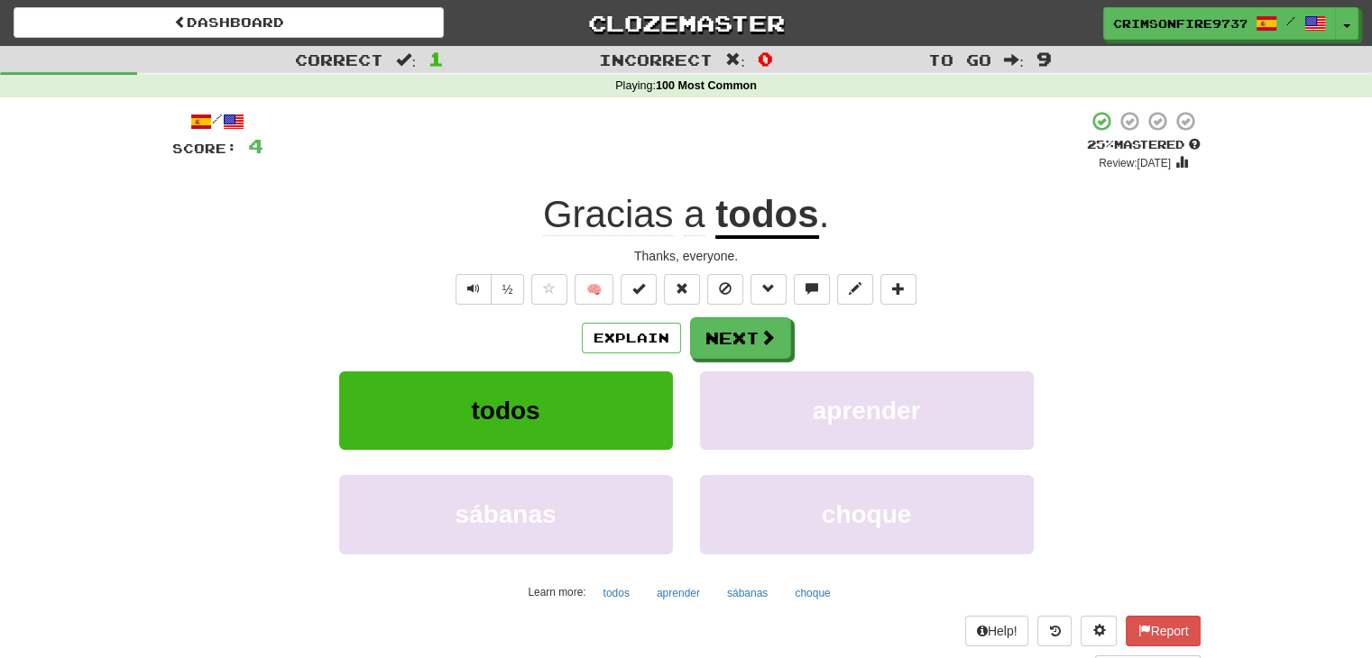 This screenshot has height=658, width=1372. What do you see at coordinates (855, 290) in the screenshot?
I see `button: Edit sentence (alt+d)` at bounding box center [855, 290].